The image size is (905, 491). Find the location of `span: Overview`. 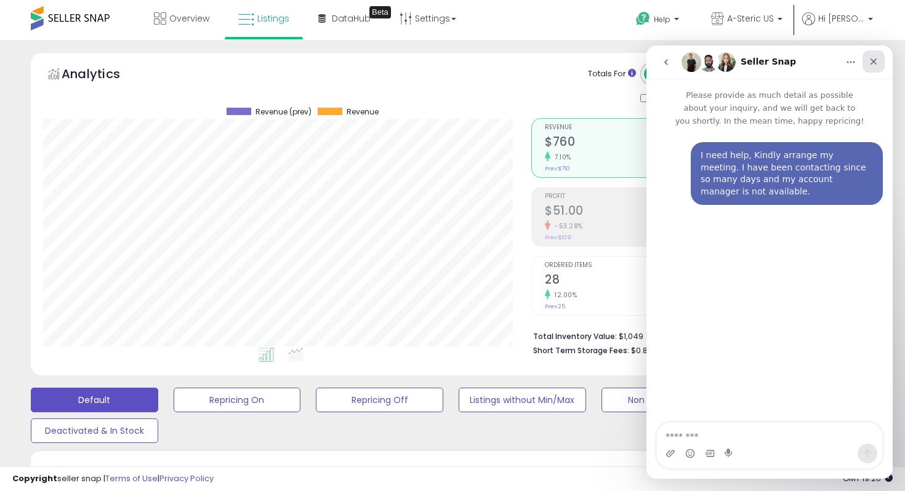

span: Overview is located at coordinates (189, 18).